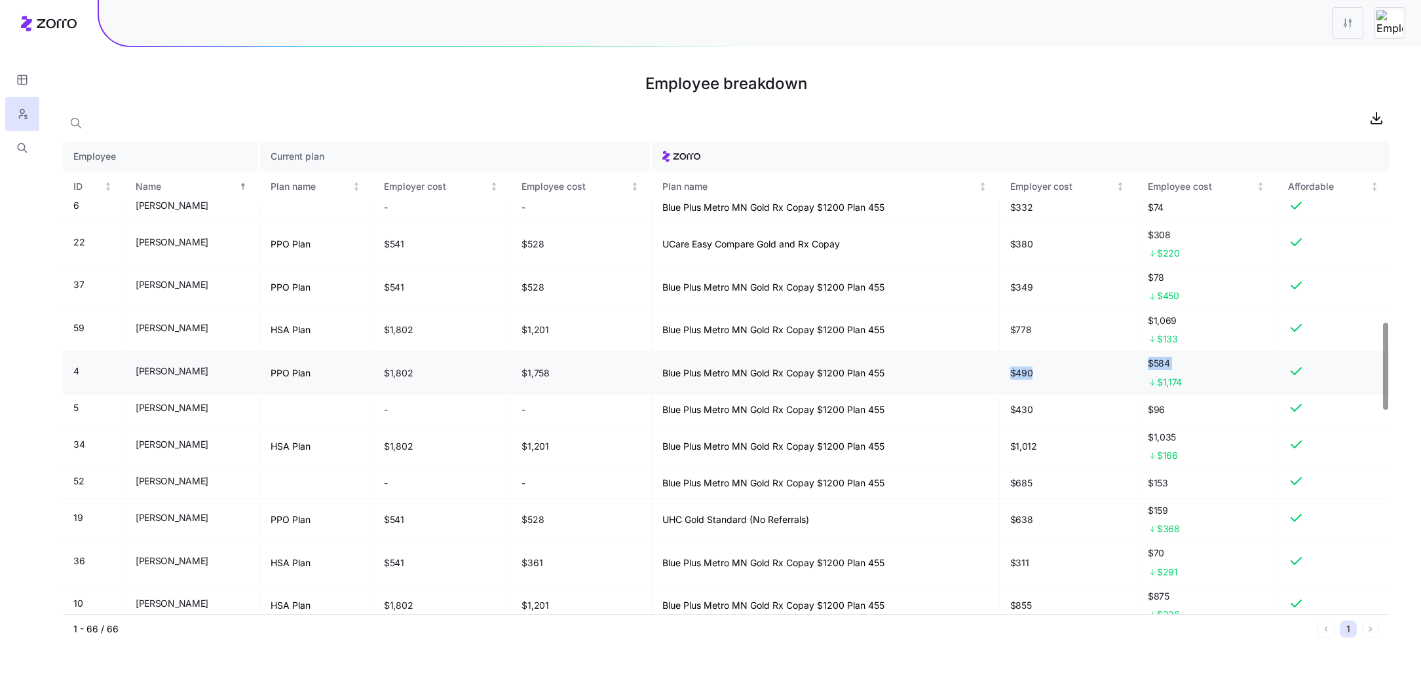 The height and width of the screenshot is (686, 1421). I want to click on span: $78, so click(1207, 278).